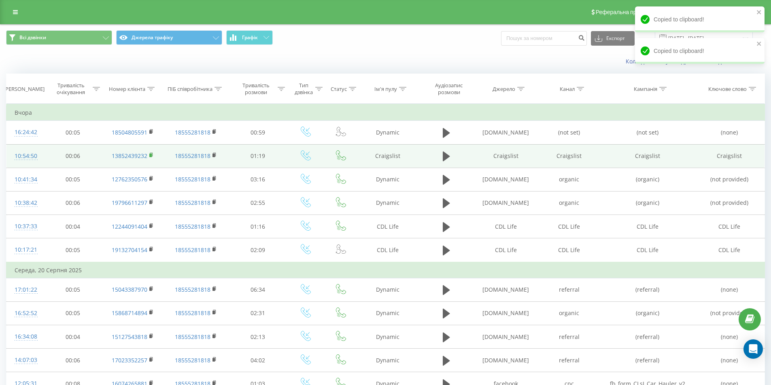 Image resolution: width=771 pixels, height=385 pixels. I want to click on td: 03:16, so click(258, 180).